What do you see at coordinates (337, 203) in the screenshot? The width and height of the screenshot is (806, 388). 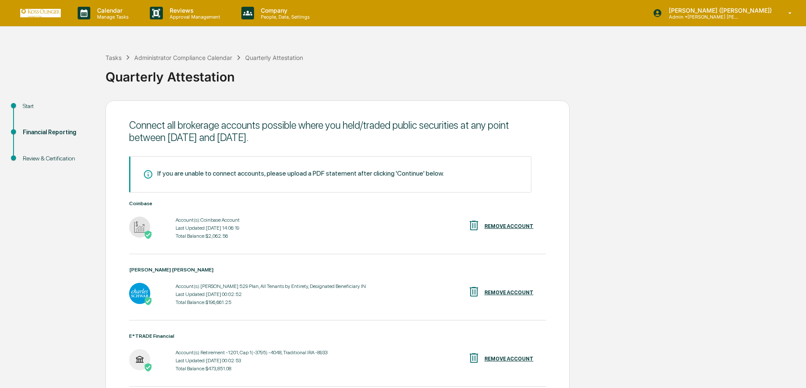 I see `div: Coinbase` at bounding box center [337, 203].